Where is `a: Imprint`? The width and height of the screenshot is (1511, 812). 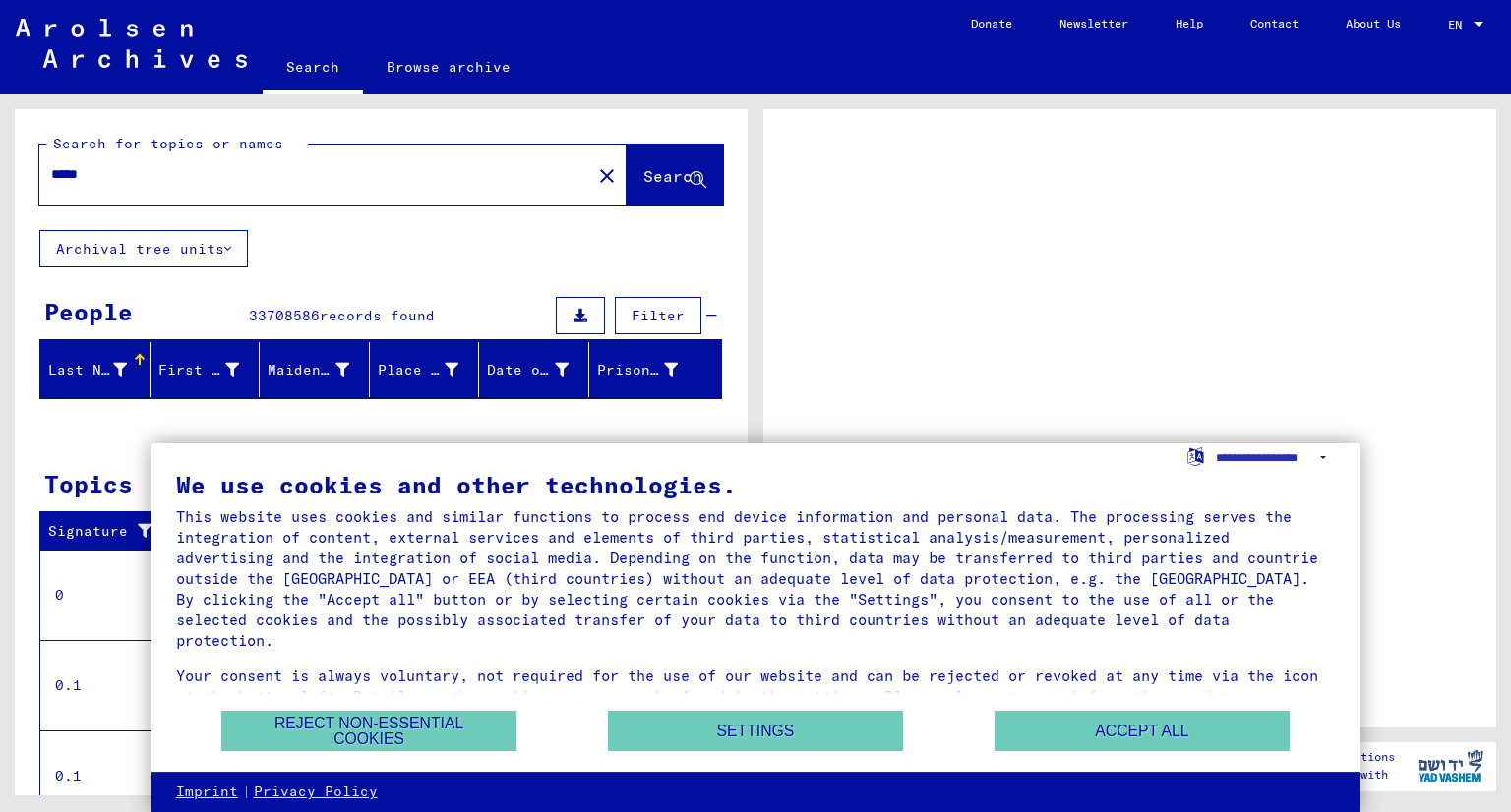 a: Imprint is located at coordinates (207, 793).